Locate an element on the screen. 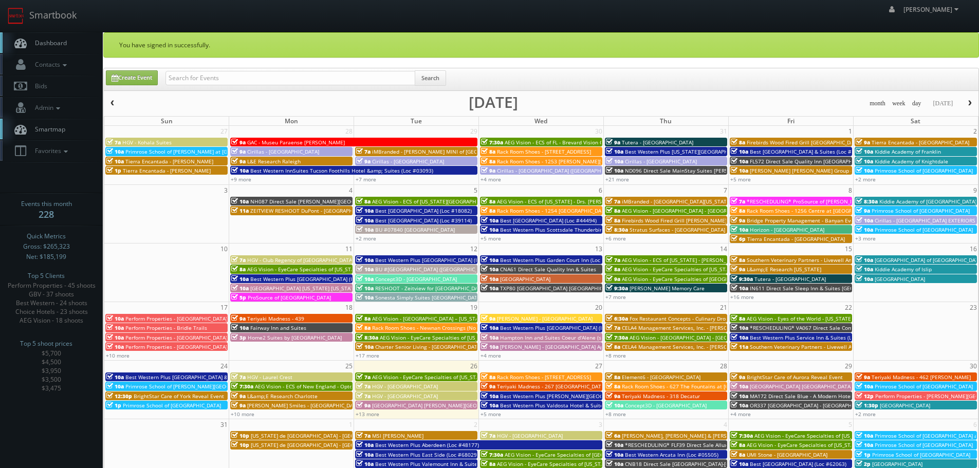  span: Contacts is located at coordinates (49, 64).